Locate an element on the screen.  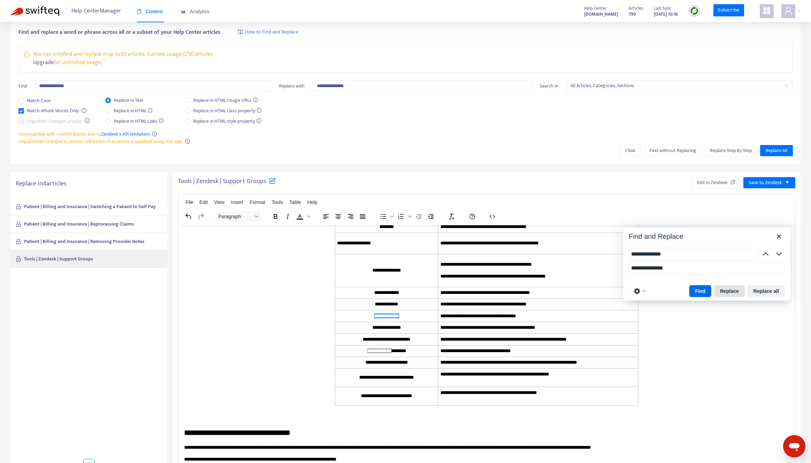
span: Replace in HTML Links is located at coordinates (139, 121).